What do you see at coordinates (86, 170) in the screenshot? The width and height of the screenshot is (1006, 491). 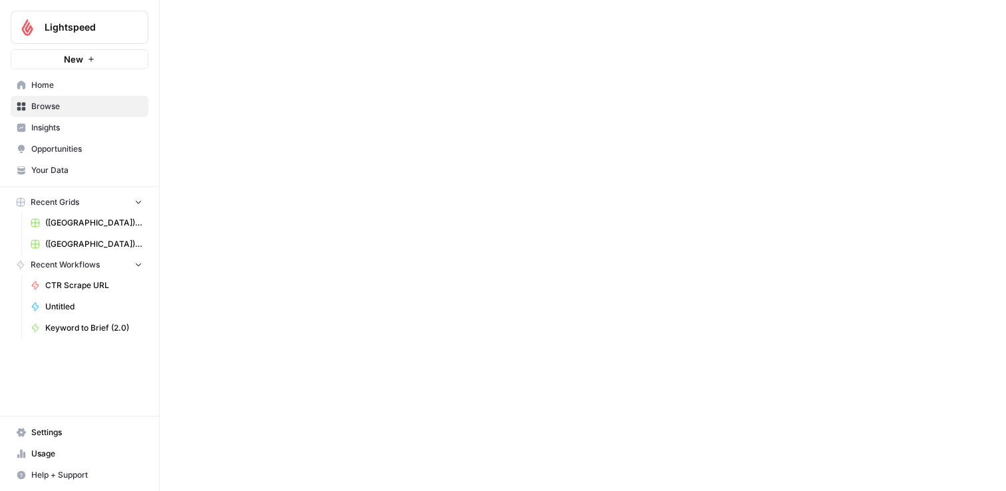 I see `span: Your Data` at bounding box center [86, 170].